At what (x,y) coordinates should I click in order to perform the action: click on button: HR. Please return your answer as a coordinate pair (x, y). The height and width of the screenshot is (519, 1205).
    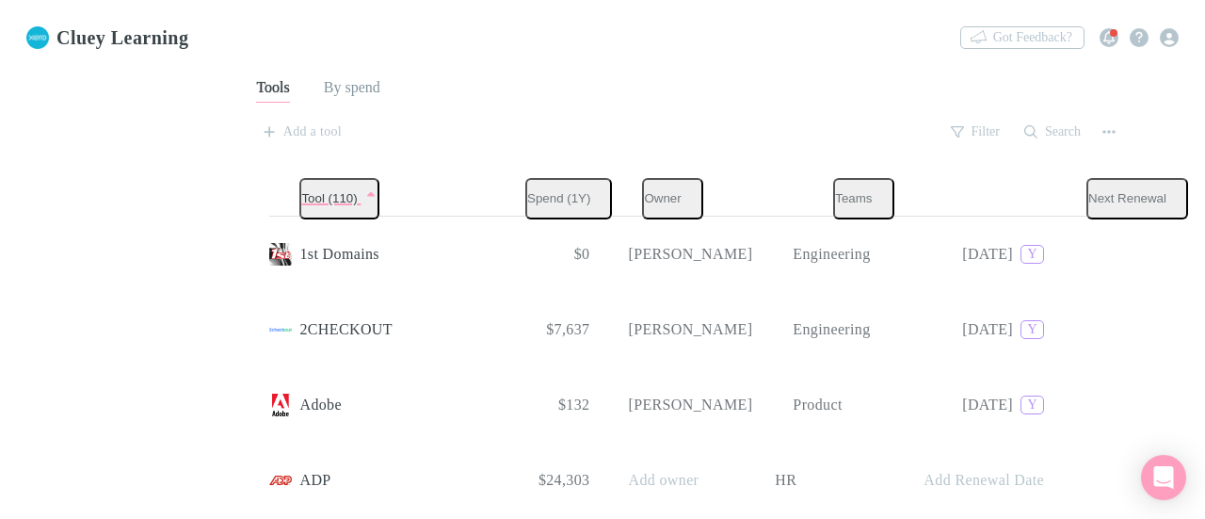
    Looking at the image, I should click on (827, 480).